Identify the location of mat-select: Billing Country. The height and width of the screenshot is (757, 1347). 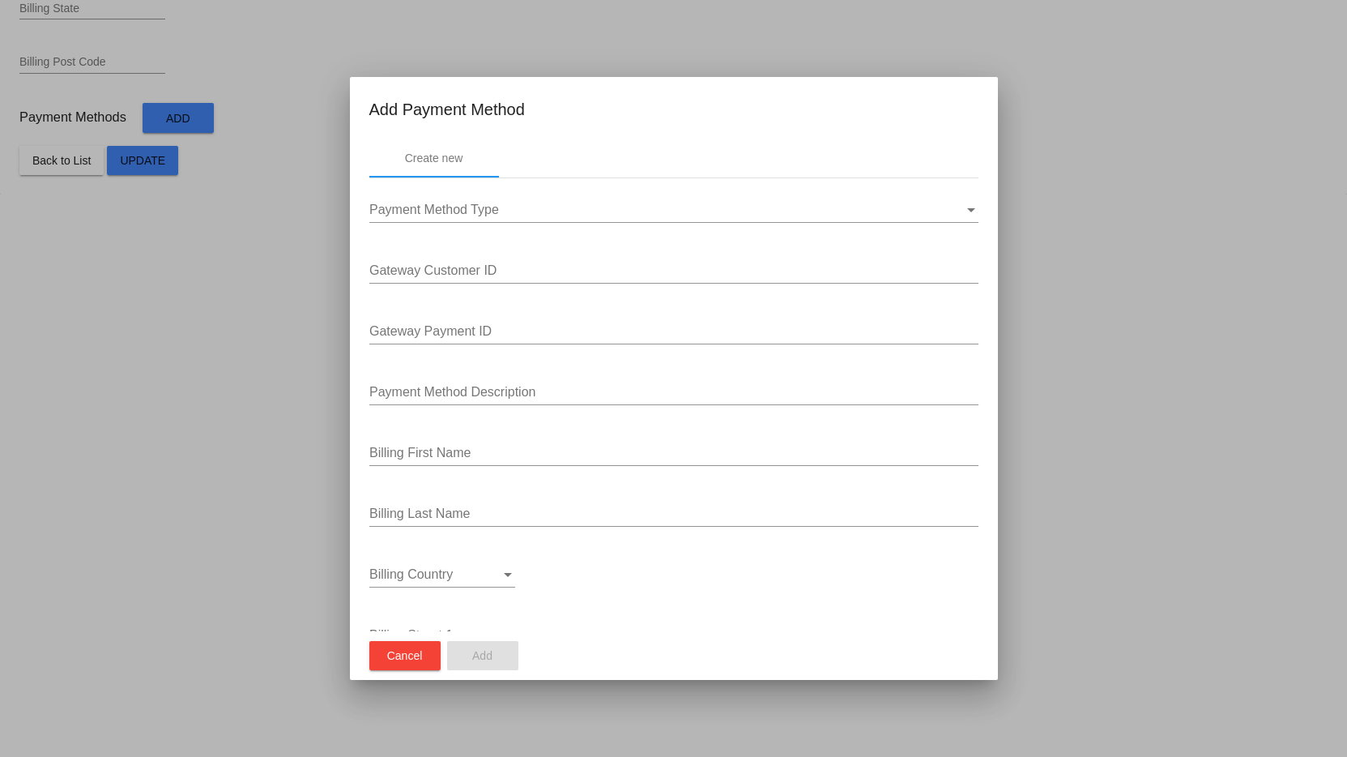
(442, 574).